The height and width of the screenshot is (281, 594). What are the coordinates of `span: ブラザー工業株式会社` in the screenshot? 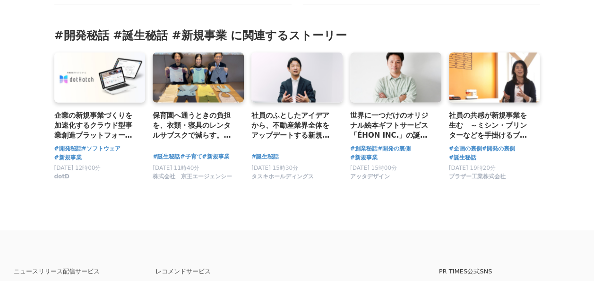 It's located at (477, 176).